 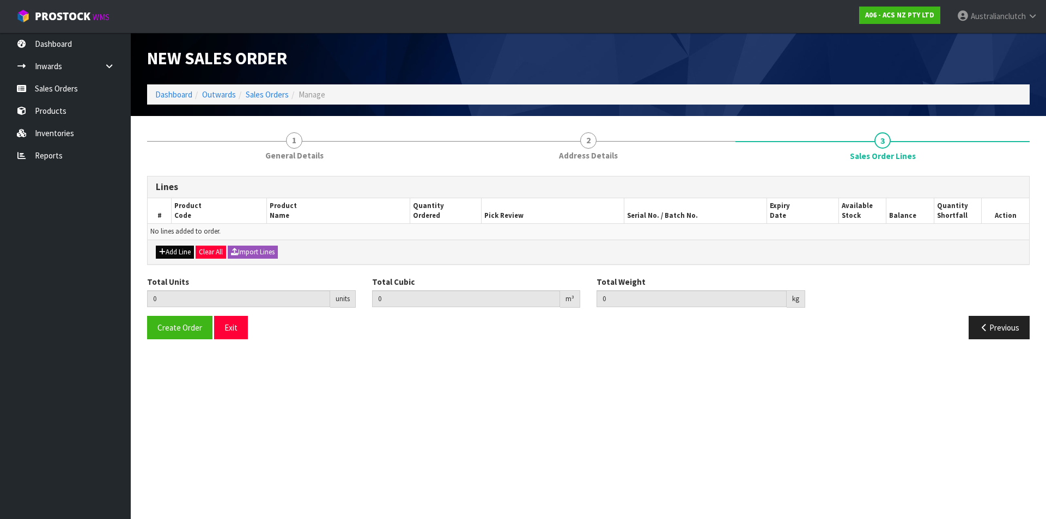 What do you see at coordinates (294, 155) in the screenshot?
I see `span: General Details` at bounding box center [294, 155].